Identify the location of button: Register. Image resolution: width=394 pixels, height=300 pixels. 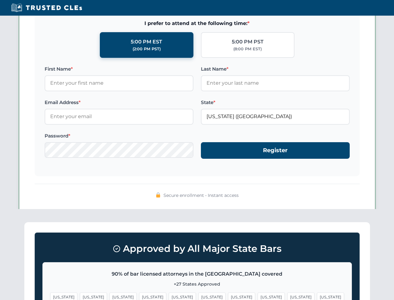
(275, 150).